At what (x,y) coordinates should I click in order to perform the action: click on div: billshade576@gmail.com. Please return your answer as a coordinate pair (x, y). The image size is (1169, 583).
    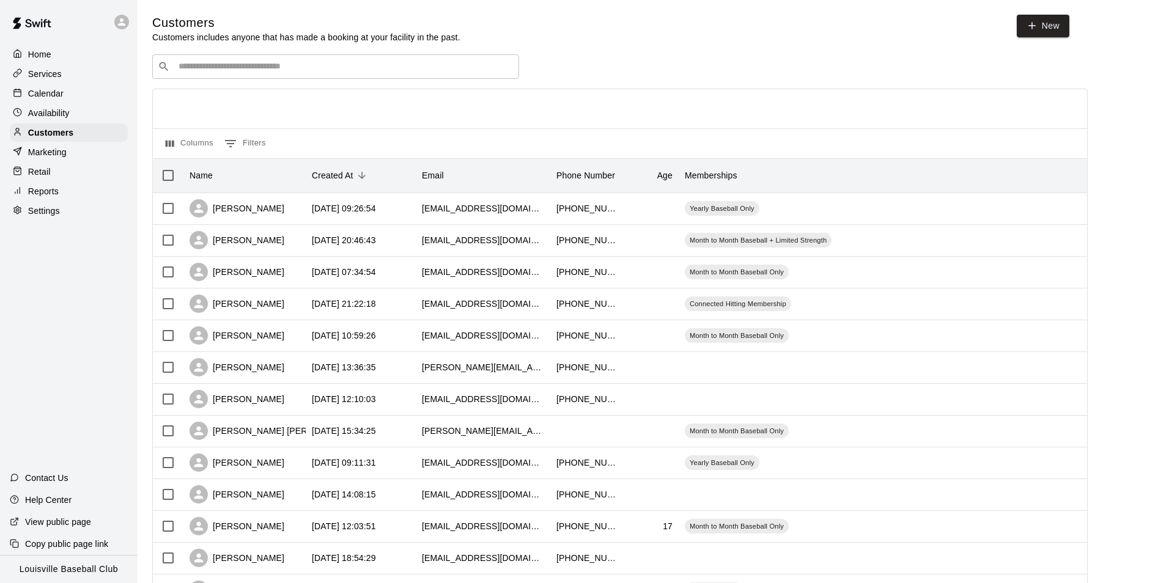
    Looking at the image, I should click on (483, 399).